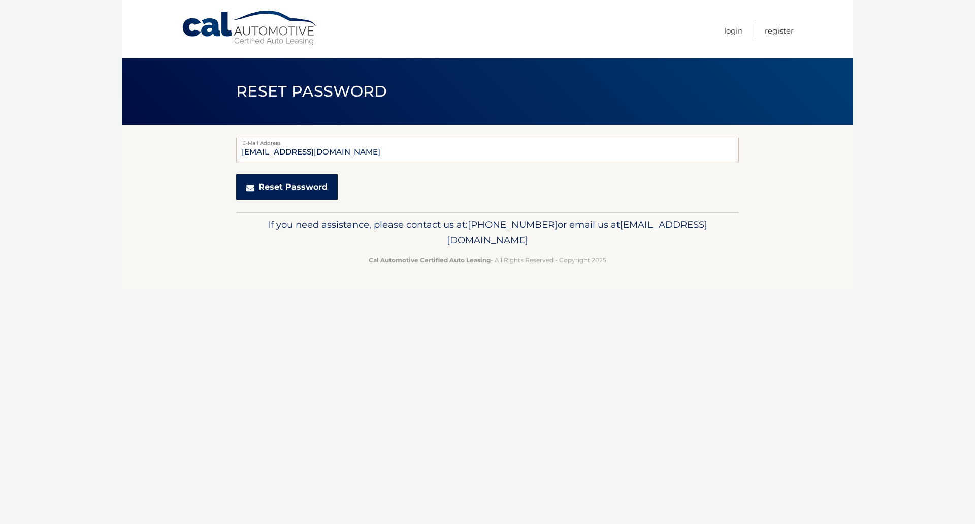 The width and height of the screenshot is (975, 524). What do you see at coordinates (311, 91) in the screenshot?
I see `span: Reset Password` at bounding box center [311, 91].